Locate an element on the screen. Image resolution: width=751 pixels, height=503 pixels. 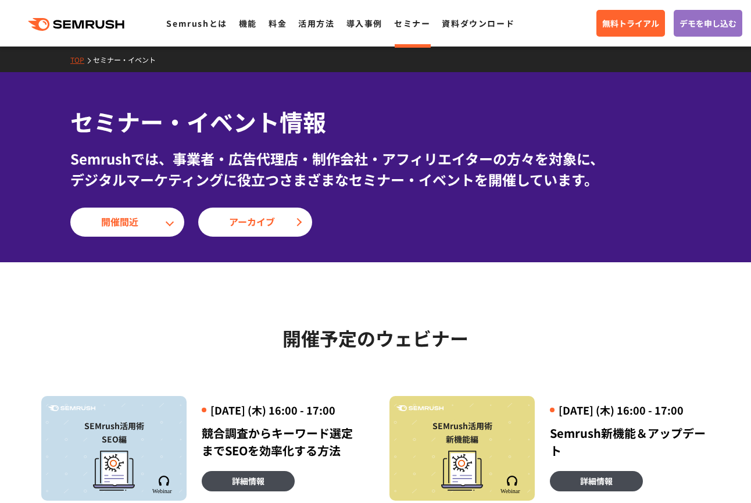
a: 資料ダウンロード is located at coordinates (478, 23).